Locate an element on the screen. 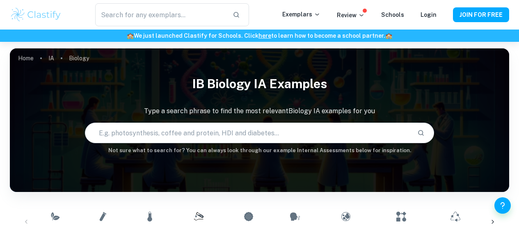  h6: Not sure what to search for? You can always look through our example Internal Assessments below f... is located at coordinates (259, 151).